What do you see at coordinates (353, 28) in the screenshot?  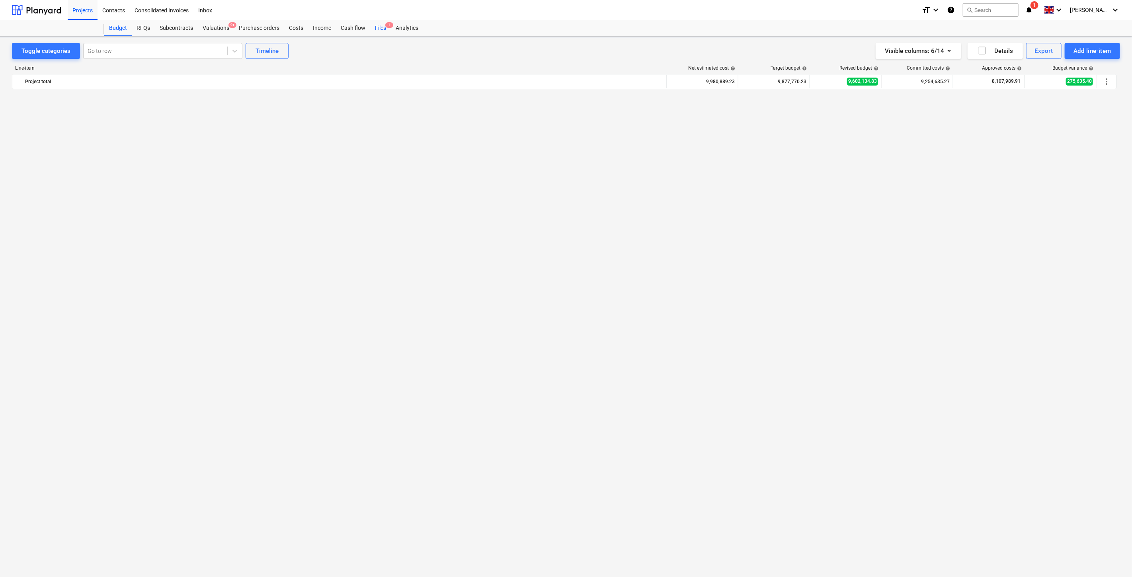 I see `a: Cash flow` at bounding box center [353, 28].